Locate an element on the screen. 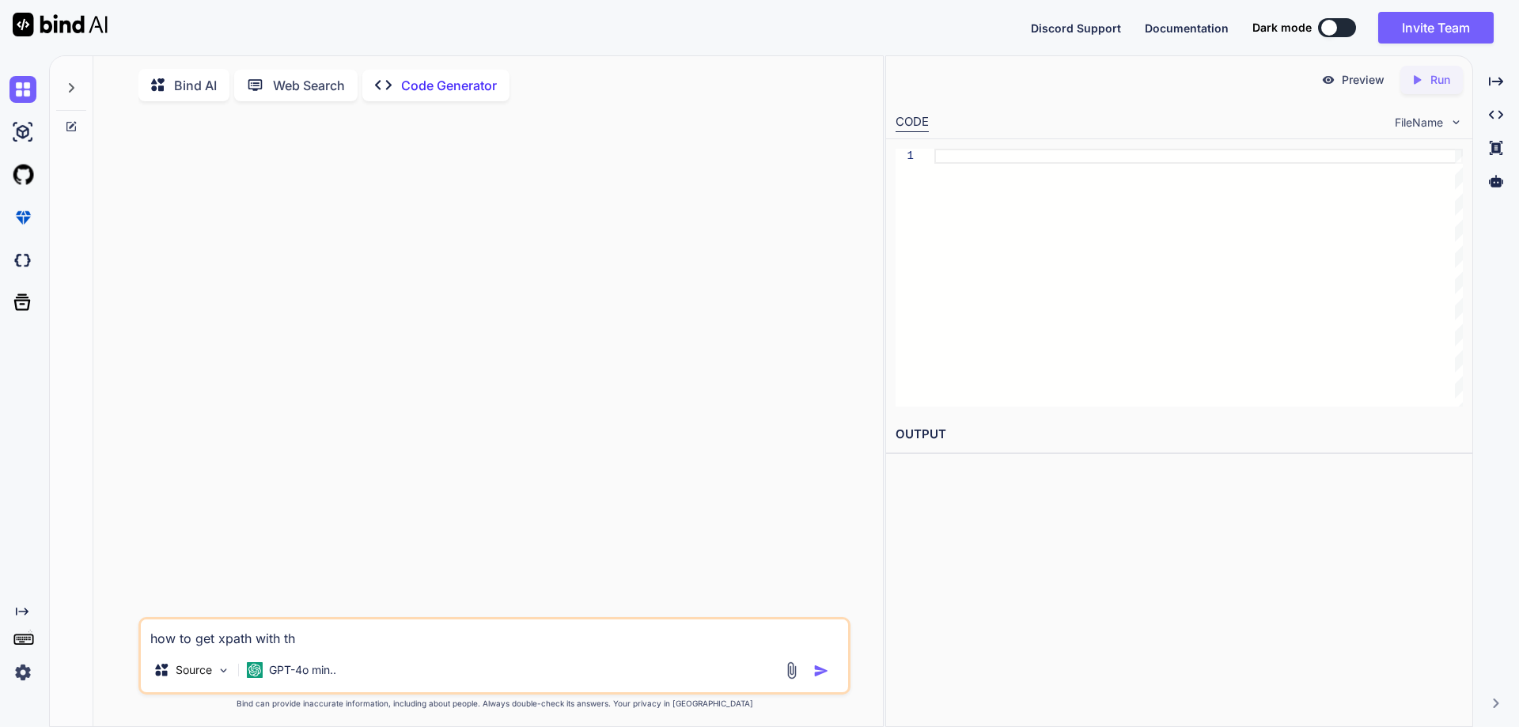  img: settings is located at coordinates (23, 673).